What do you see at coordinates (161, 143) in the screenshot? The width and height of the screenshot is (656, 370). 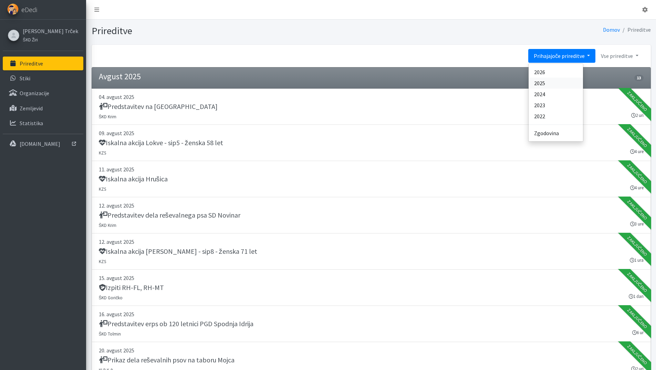 I see `h5: Iskalna akcija Lokve - sip5 - ženska 58 let` at bounding box center [161, 143].